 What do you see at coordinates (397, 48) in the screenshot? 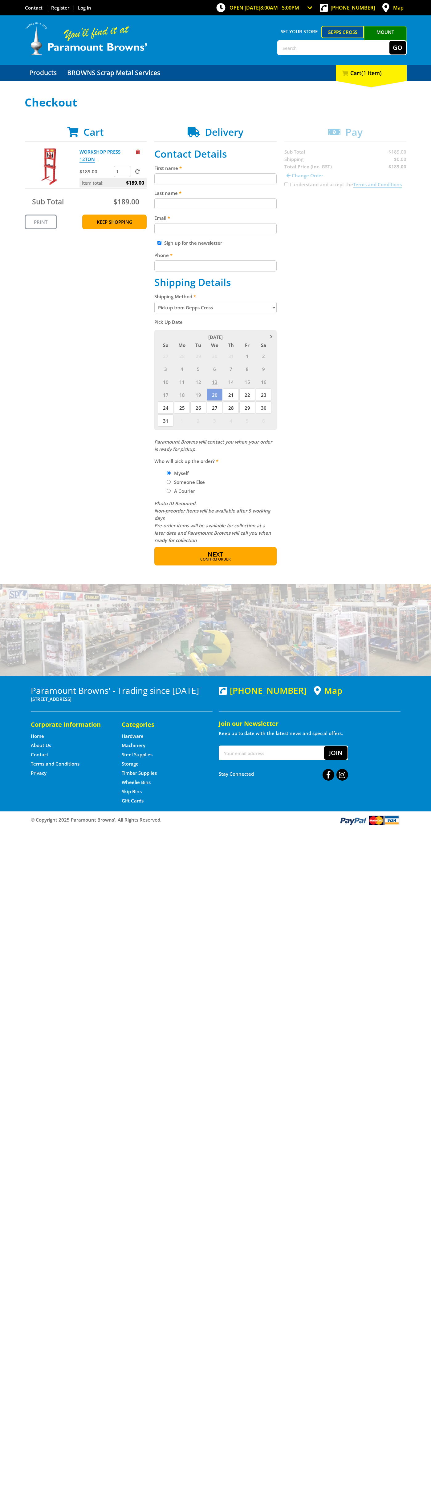
I see `button: Go` at bounding box center [397, 48].